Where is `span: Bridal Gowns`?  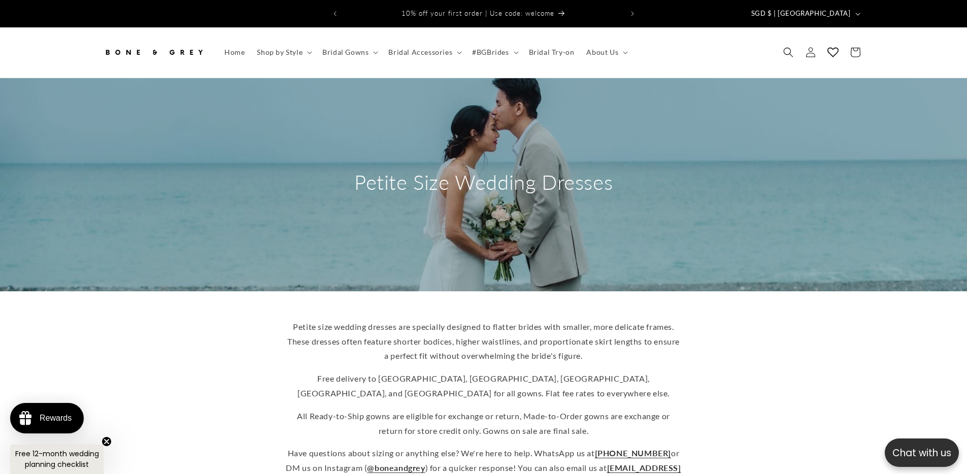 span: Bridal Gowns is located at coordinates (345, 52).